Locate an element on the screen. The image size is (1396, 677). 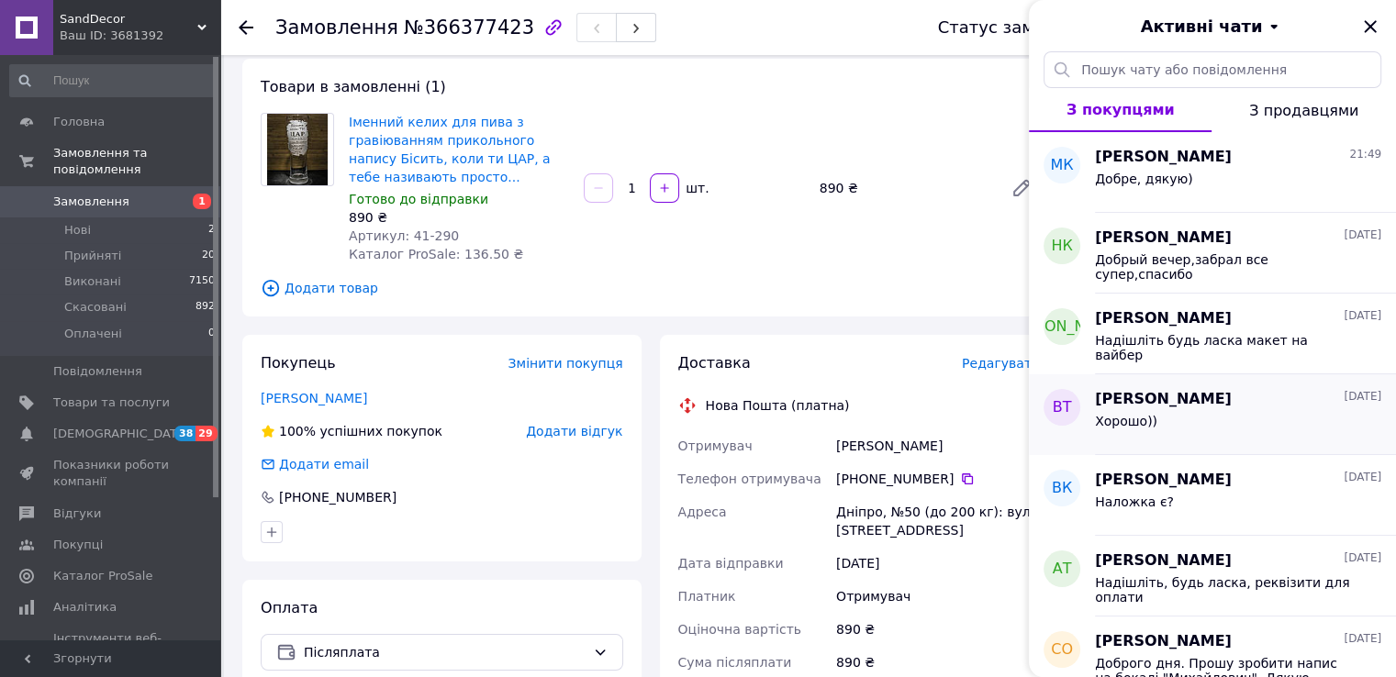
span: Артикул: 41-290 is located at coordinates (404, 236).